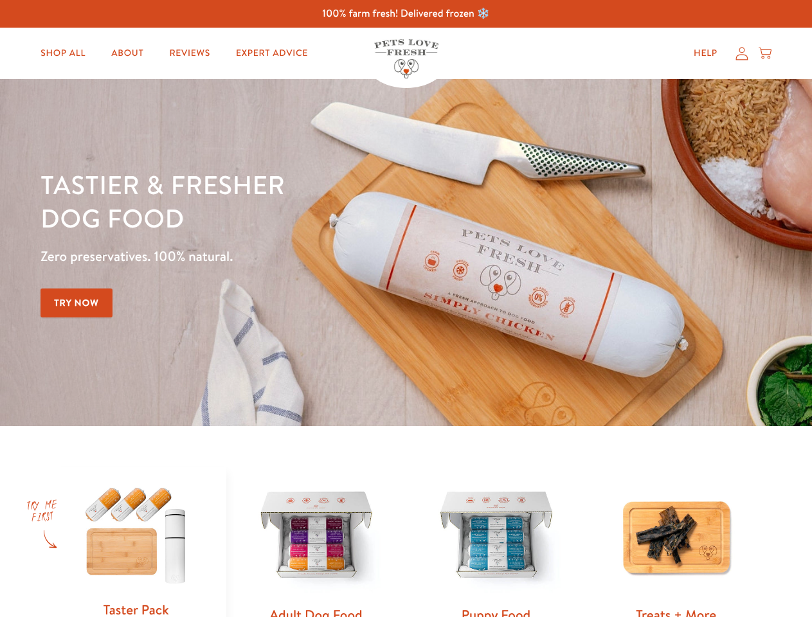 Image resolution: width=812 pixels, height=617 pixels. What do you see at coordinates (284, 201) in the screenshot?
I see `h1: Tastier & fresher dog food` at bounding box center [284, 201].